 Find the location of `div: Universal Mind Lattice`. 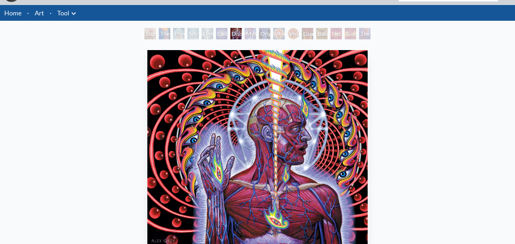

div: Universal Mind Lattice is located at coordinates (208, 34).